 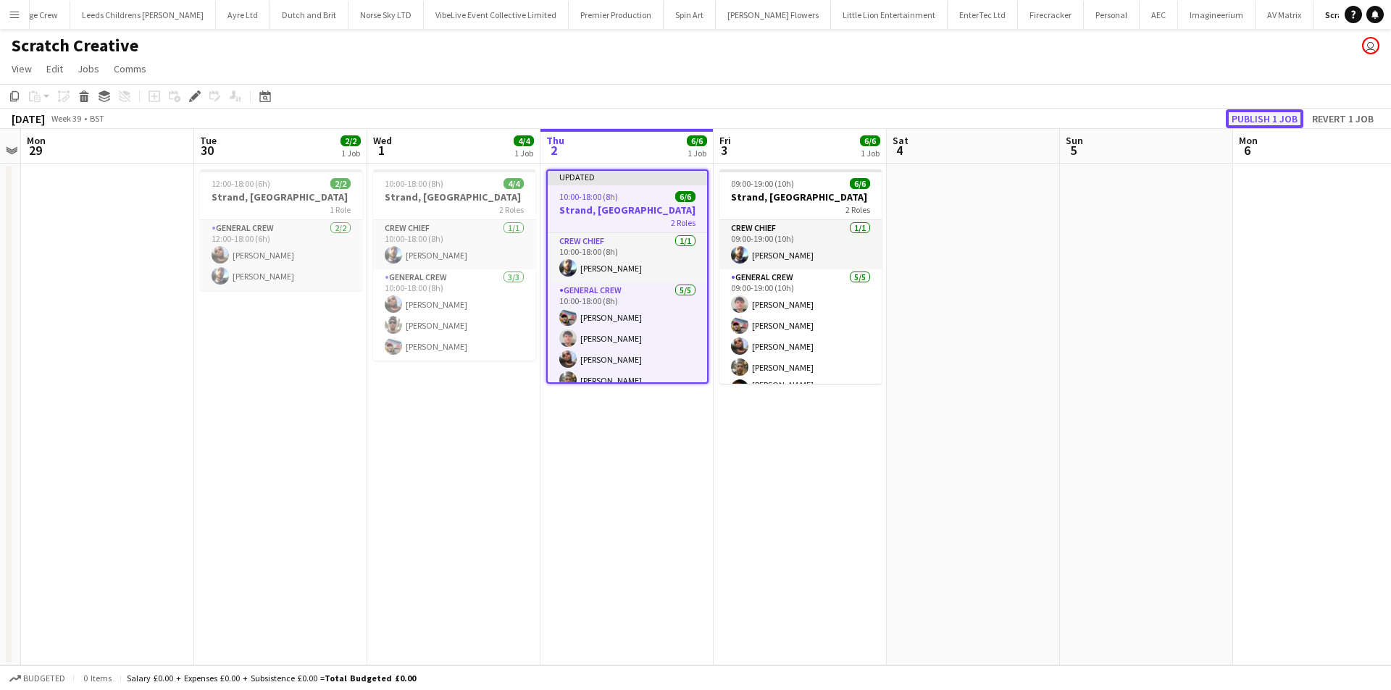 What do you see at coordinates (243, 14) in the screenshot?
I see `button: Ayre Ltd` at bounding box center [243, 14].